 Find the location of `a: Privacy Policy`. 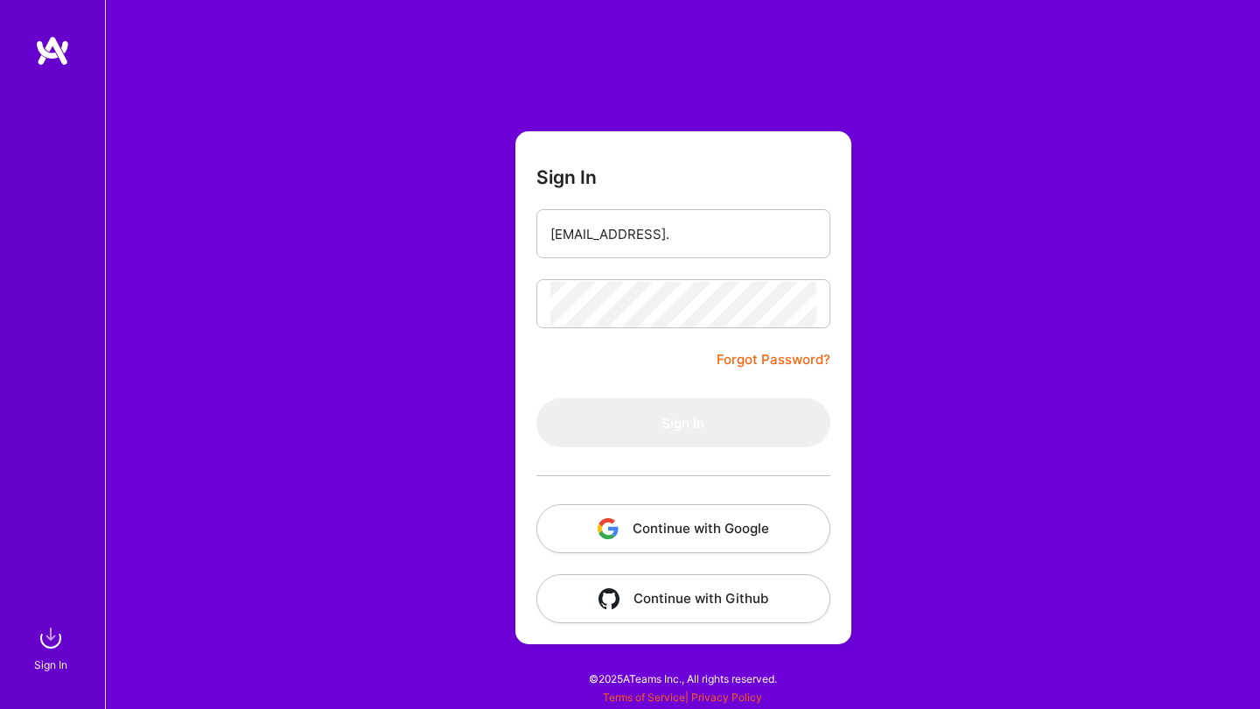

a: Privacy Policy is located at coordinates (726, 696).